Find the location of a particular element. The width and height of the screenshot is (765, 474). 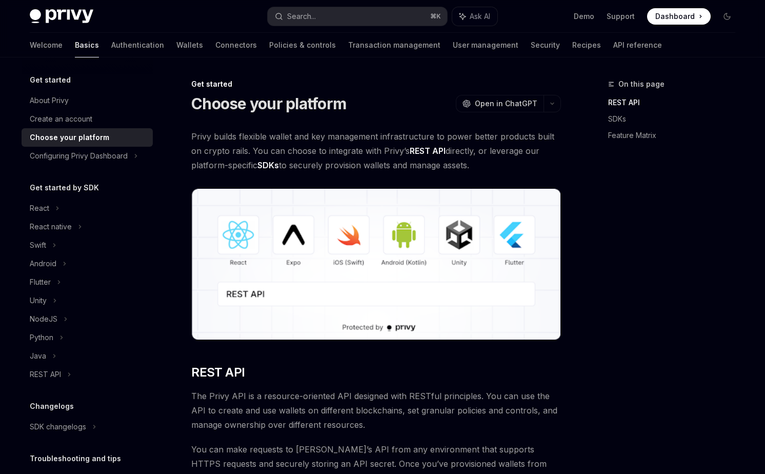

div: Python is located at coordinates (42, 337).